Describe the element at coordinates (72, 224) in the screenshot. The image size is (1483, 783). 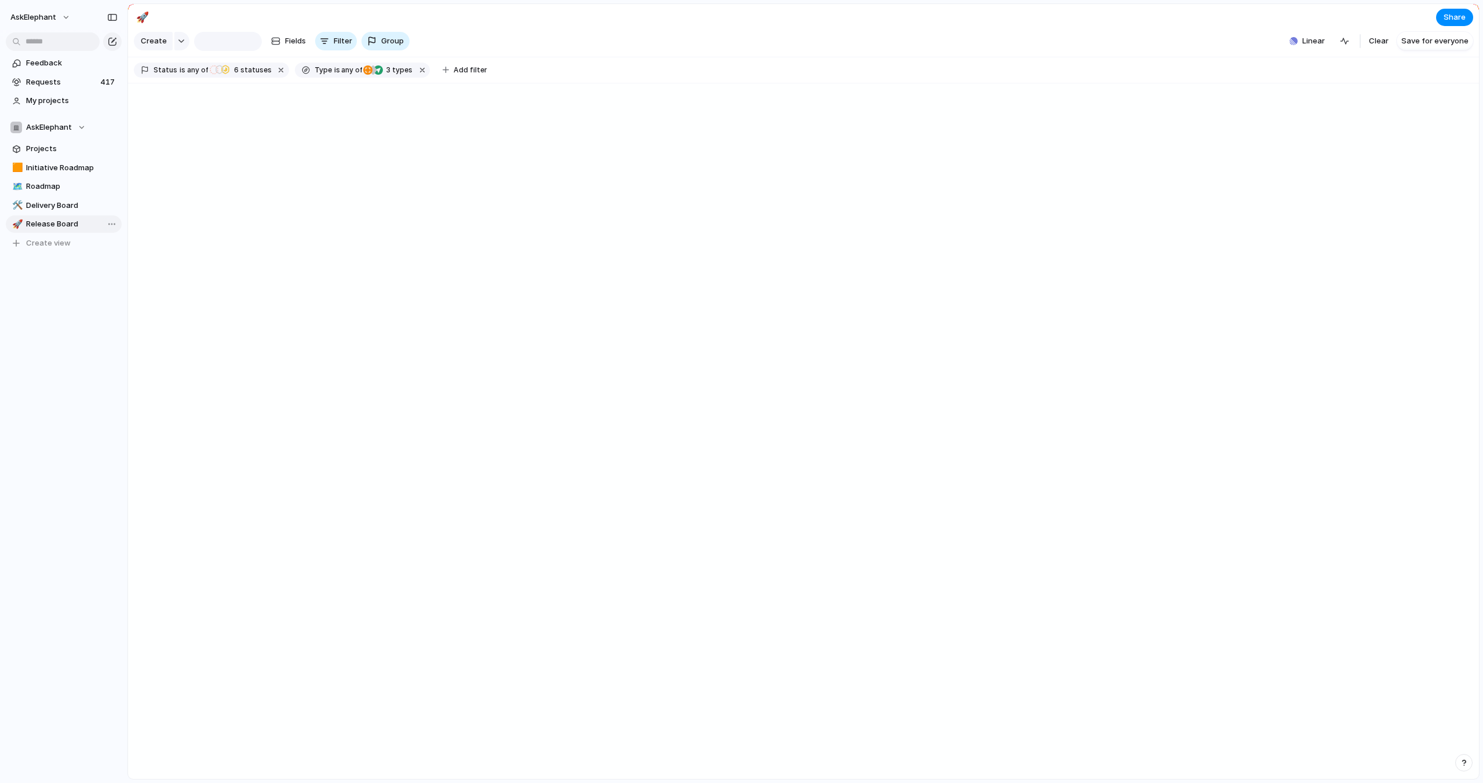
I see `span: Release Board` at that location.